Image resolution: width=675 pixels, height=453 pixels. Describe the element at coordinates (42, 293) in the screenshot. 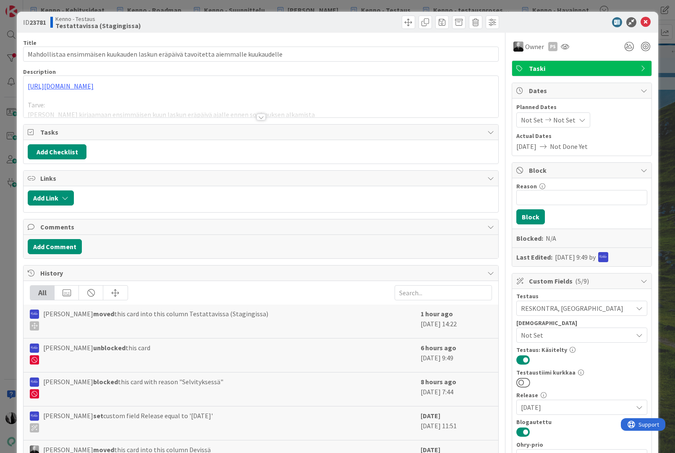

I see `div: All` at that location.